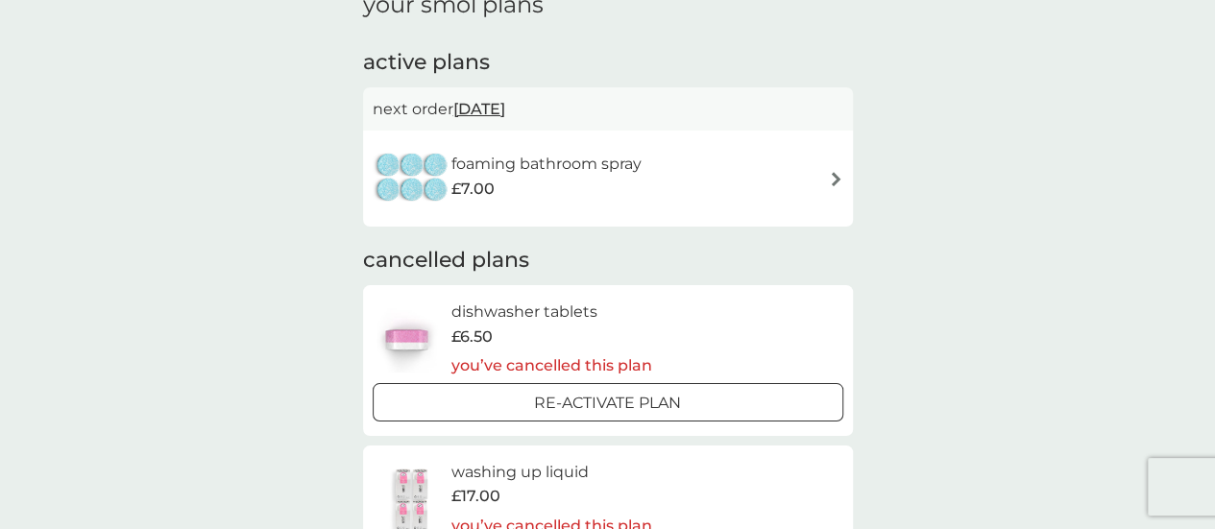  What do you see at coordinates (406, 339) in the screenshot?
I see `img: dishwasher tablets` at bounding box center [406, 339].